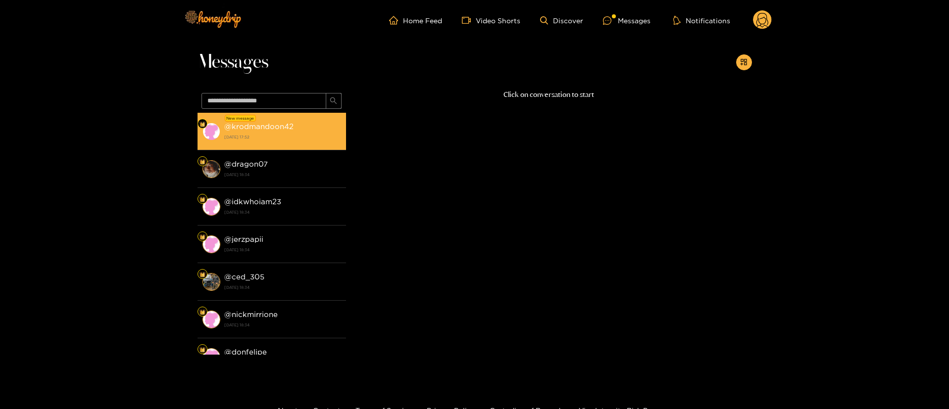 The width and height of the screenshot is (949, 409). I want to click on span: appstore-add, so click(743, 62).